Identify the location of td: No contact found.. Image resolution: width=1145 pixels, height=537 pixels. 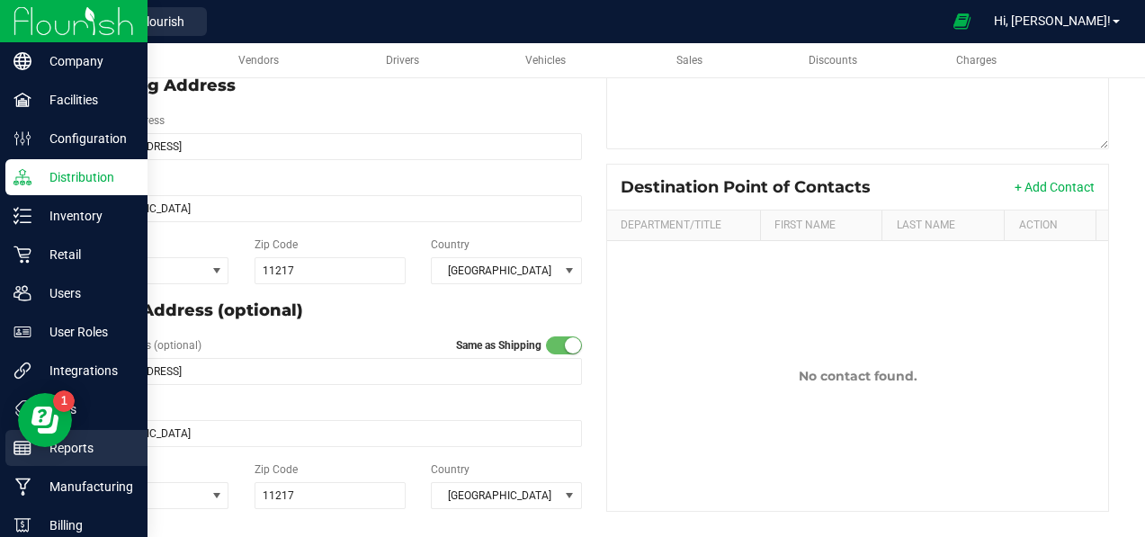
(858, 376).